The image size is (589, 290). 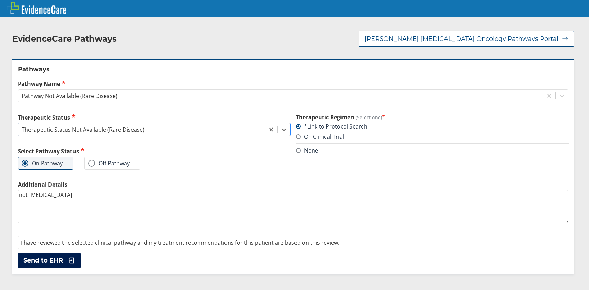 What do you see at coordinates (293, 184) in the screenshot?
I see `label: Additional Details` at bounding box center [293, 184].